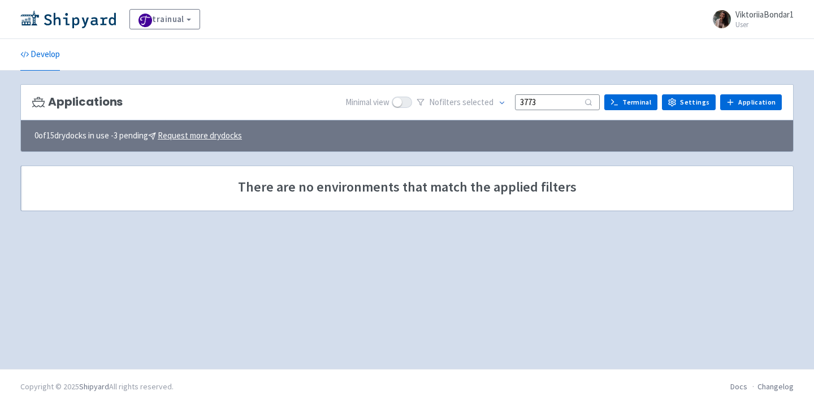  I want to click on u: Request more drydocks, so click(199, 135).